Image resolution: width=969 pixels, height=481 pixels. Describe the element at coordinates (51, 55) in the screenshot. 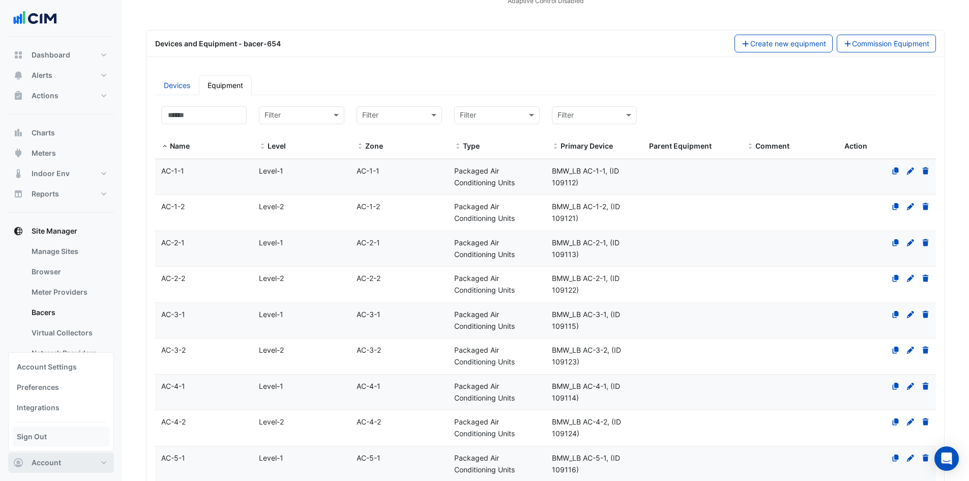

I see `span: Dashboard` at that location.